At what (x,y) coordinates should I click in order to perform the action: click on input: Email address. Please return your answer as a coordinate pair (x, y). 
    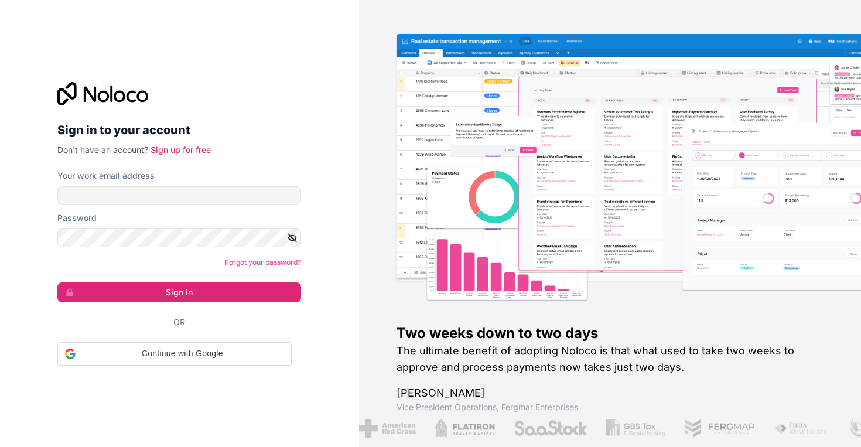
    Looking at the image, I should click on (179, 196).